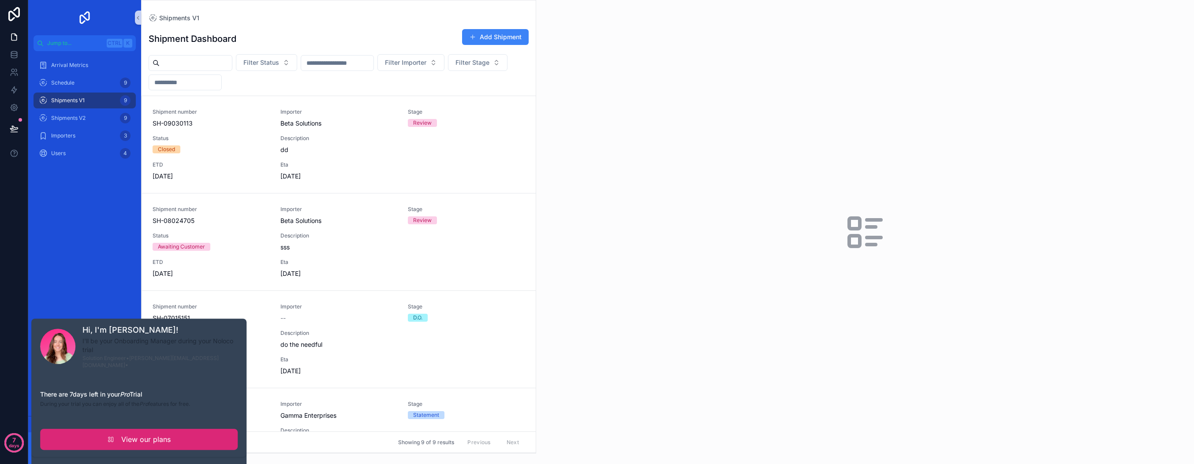 This screenshot has width=1194, height=464. Describe the element at coordinates (68, 118) in the screenshot. I see `span: Shipments V2` at that location.